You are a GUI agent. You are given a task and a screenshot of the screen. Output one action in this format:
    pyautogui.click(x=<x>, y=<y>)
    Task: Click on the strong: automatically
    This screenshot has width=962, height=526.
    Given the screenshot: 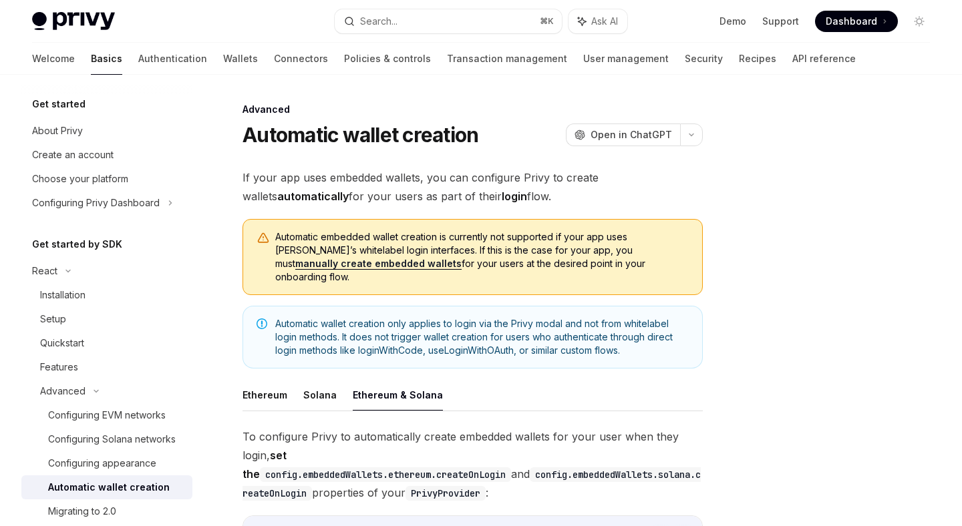 What is the action you would take?
    pyautogui.click(x=313, y=196)
    